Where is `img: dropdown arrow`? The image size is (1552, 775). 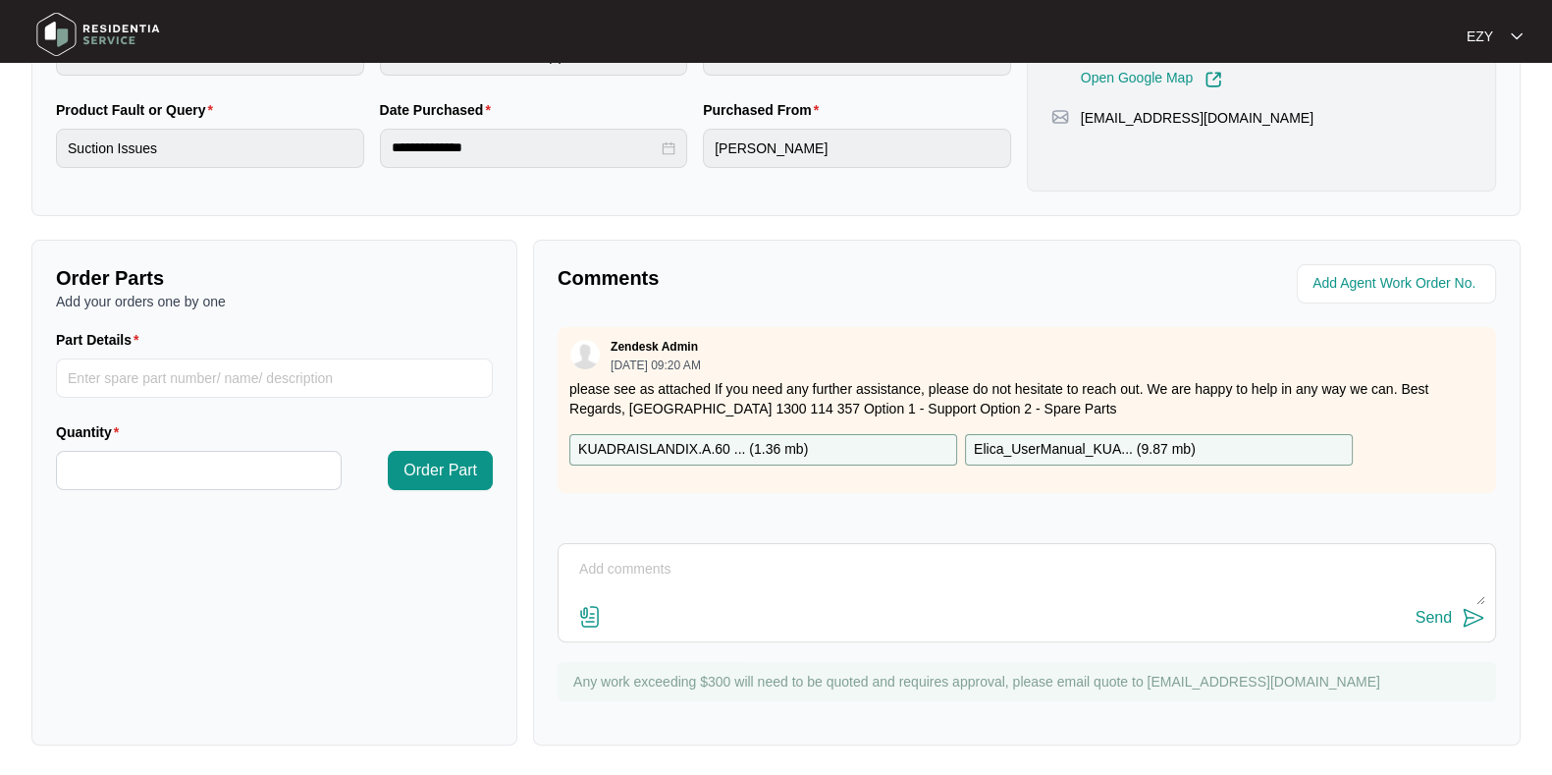
img: dropdown arrow is located at coordinates (1517, 36).